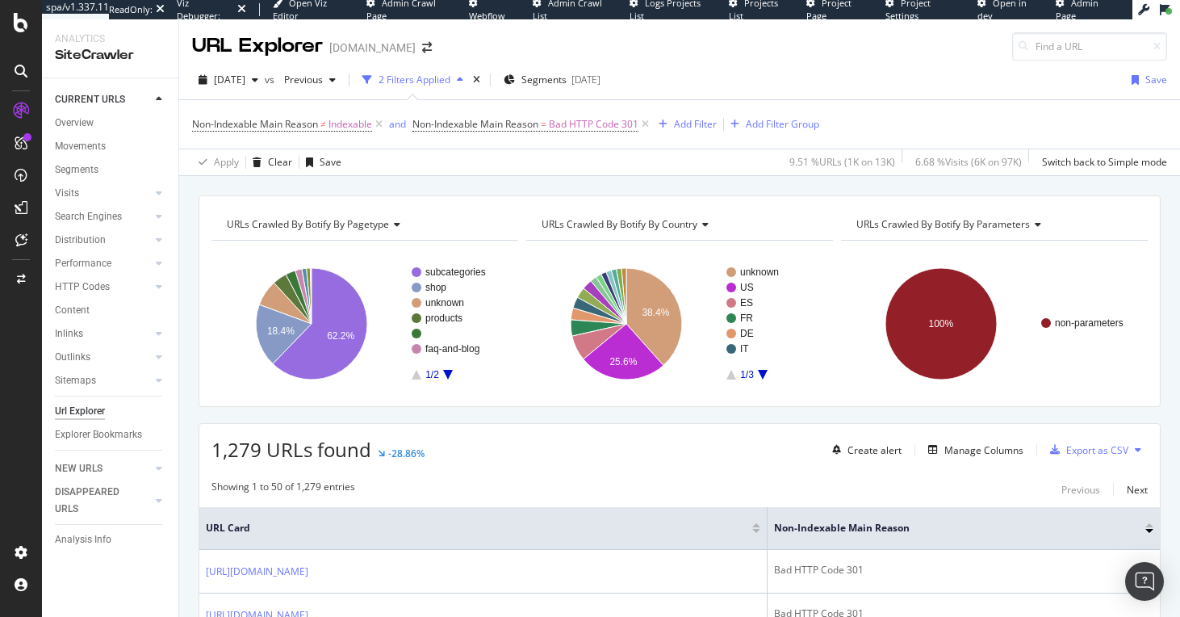 The height and width of the screenshot is (617, 1180). What do you see at coordinates (111, 434) in the screenshot?
I see `a: Explorer Bookmarks` at bounding box center [111, 434].